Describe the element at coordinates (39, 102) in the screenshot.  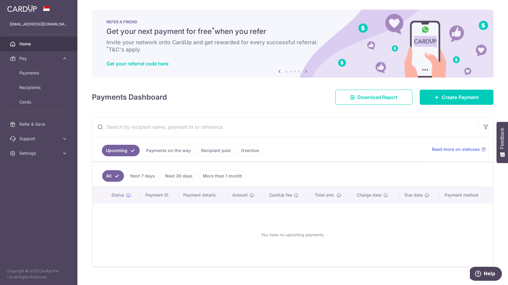
I see `span: Cards` at that location.